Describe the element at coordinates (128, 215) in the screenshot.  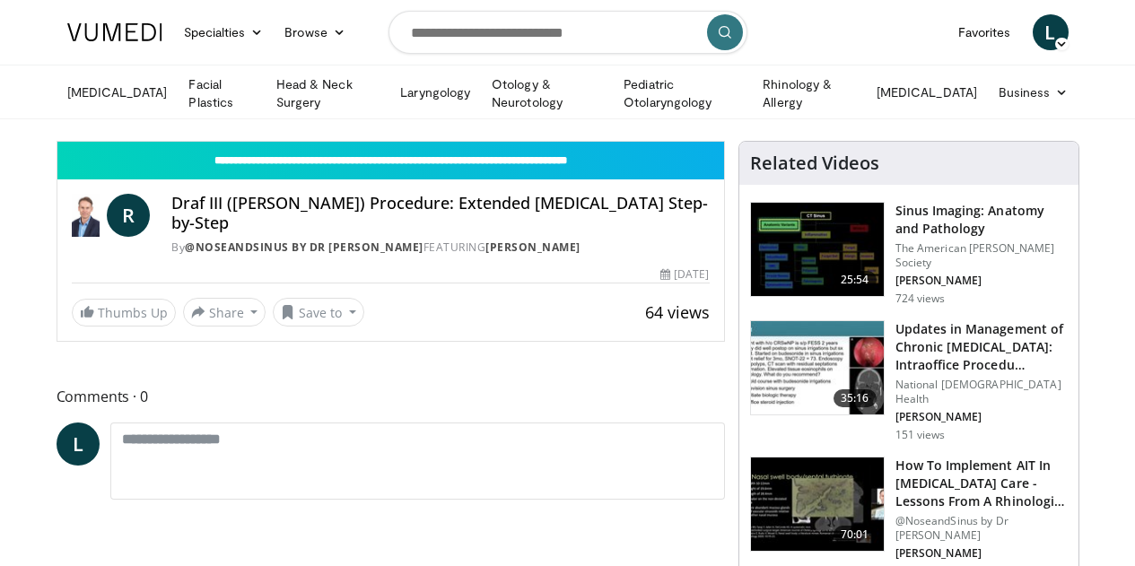
I see `a: R` at that location.